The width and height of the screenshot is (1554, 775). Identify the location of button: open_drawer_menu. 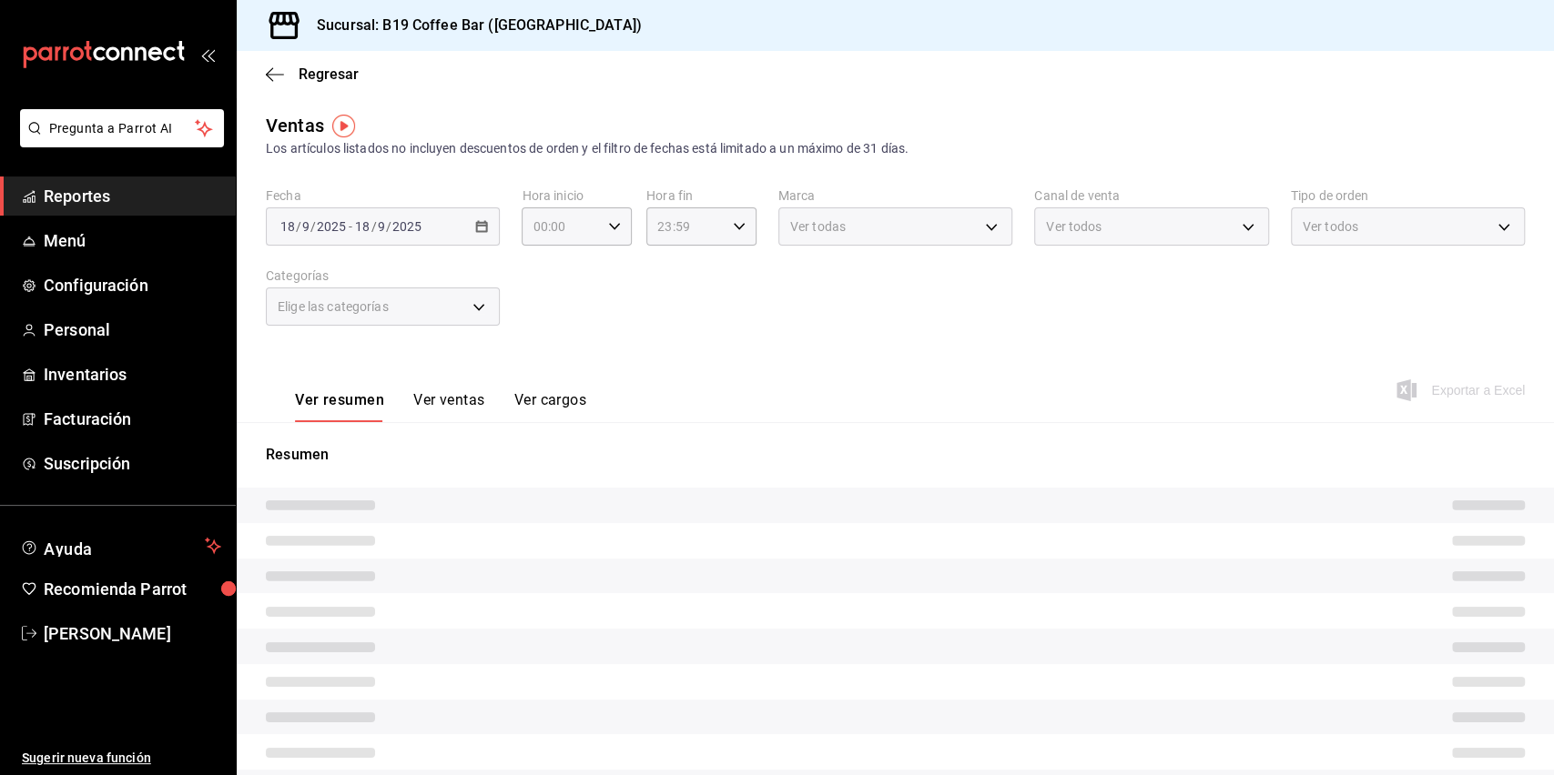
(208, 55).